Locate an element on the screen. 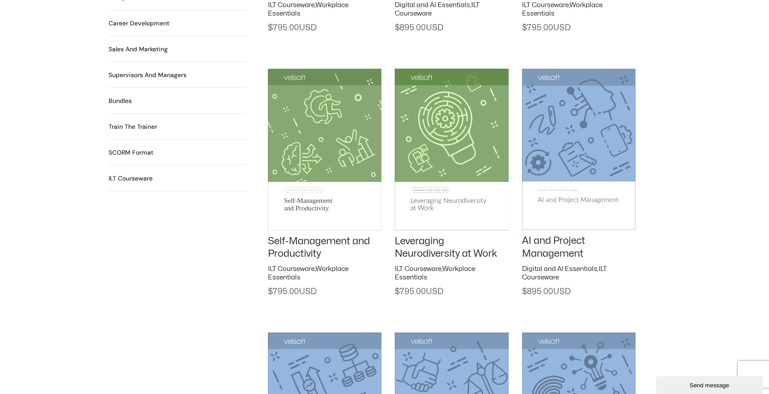 This screenshot has height=394, width=769. a: Leveraging Neurodiversity at Work is located at coordinates (446, 247).